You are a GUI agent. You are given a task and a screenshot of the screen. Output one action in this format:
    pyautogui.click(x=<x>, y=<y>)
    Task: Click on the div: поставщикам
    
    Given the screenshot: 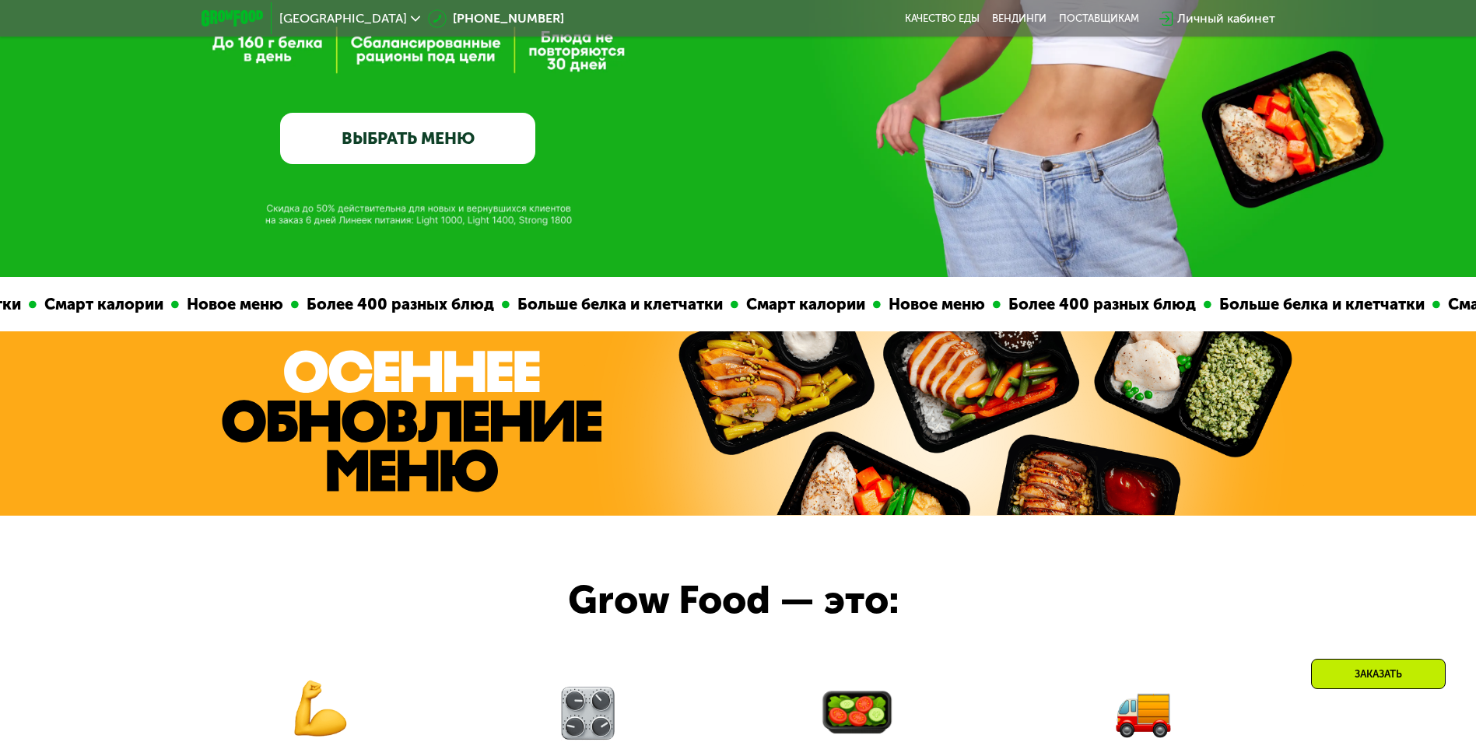 What is the action you would take?
    pyautogui.click(x=1099, y=19)
    